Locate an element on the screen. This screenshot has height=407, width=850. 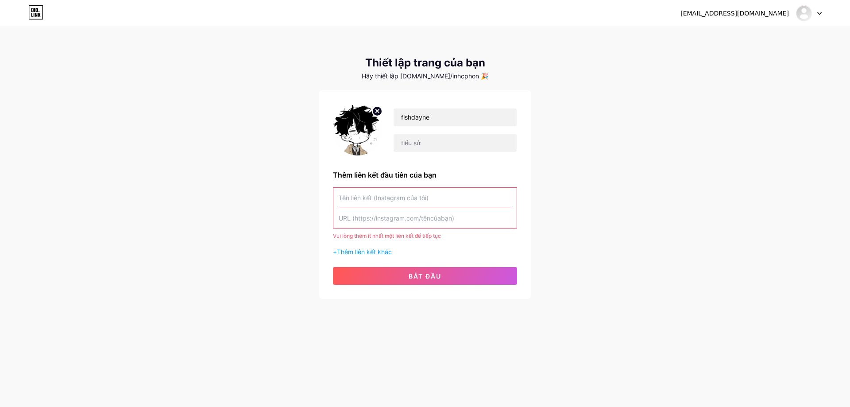
font: Thêm liên kết khác is located at coordinates (365, 252).